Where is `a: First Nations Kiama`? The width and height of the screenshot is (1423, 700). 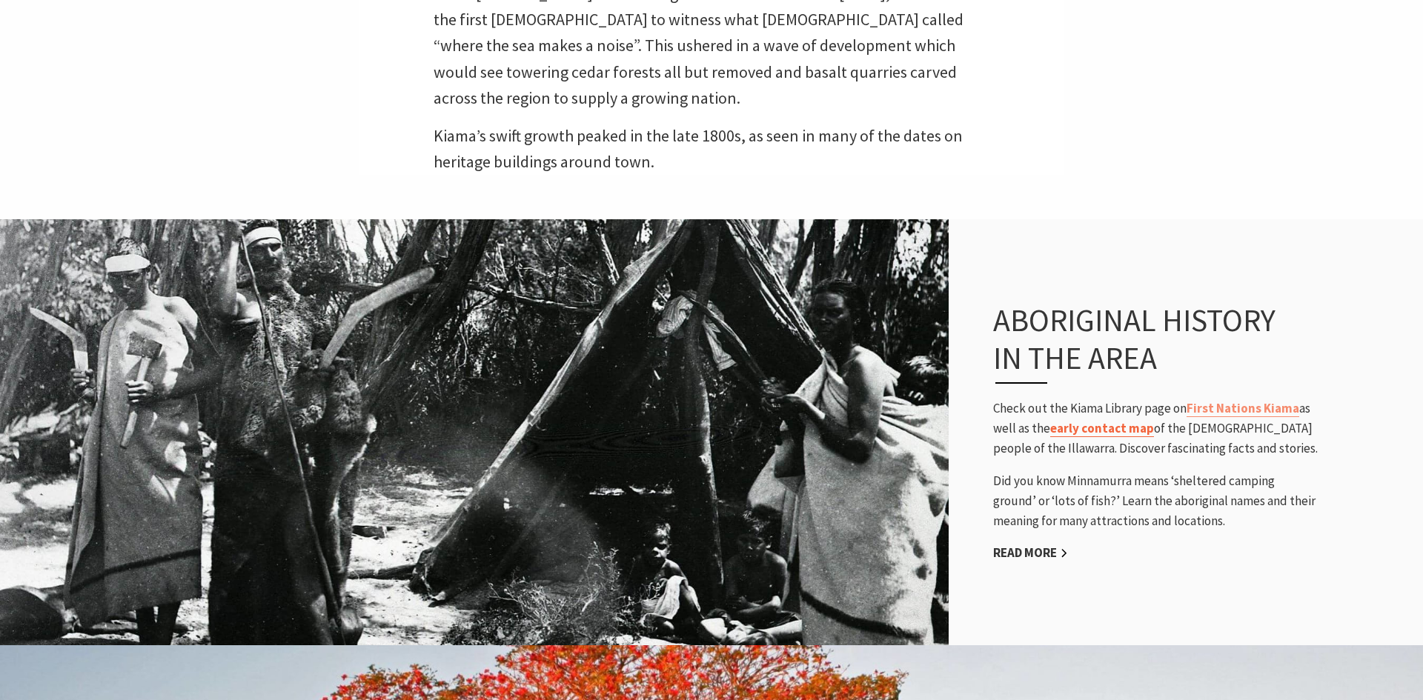 a: First Nations Kiama is located at coordinates (1243, 408).